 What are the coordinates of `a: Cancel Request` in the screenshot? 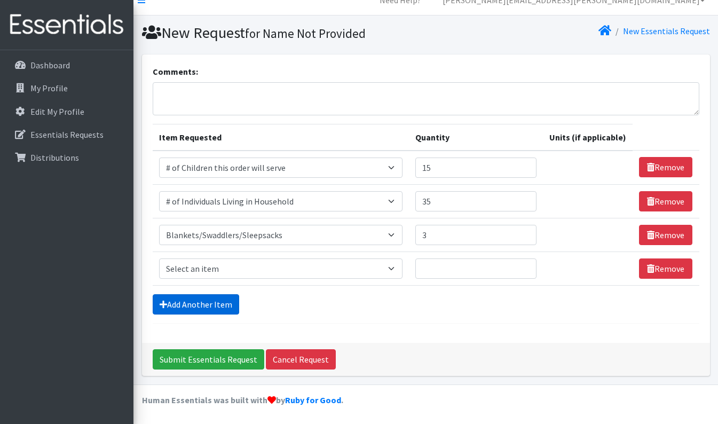 It's located at (301, 359).